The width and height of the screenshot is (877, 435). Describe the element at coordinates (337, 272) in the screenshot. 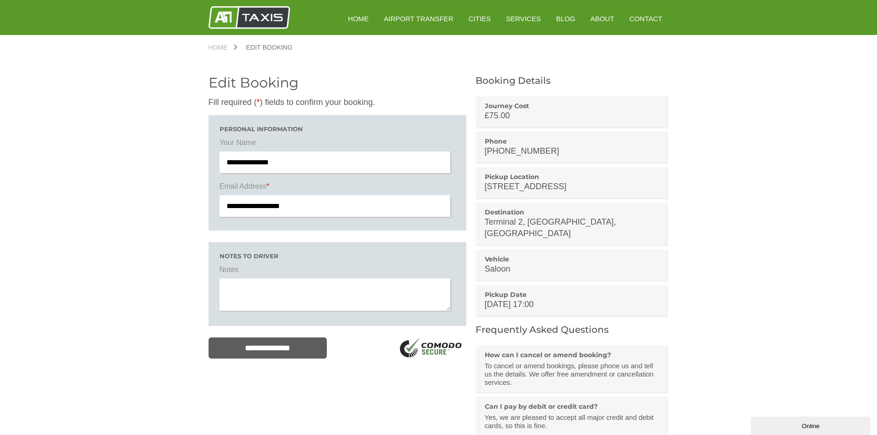

I see `label: Notes` at that location.